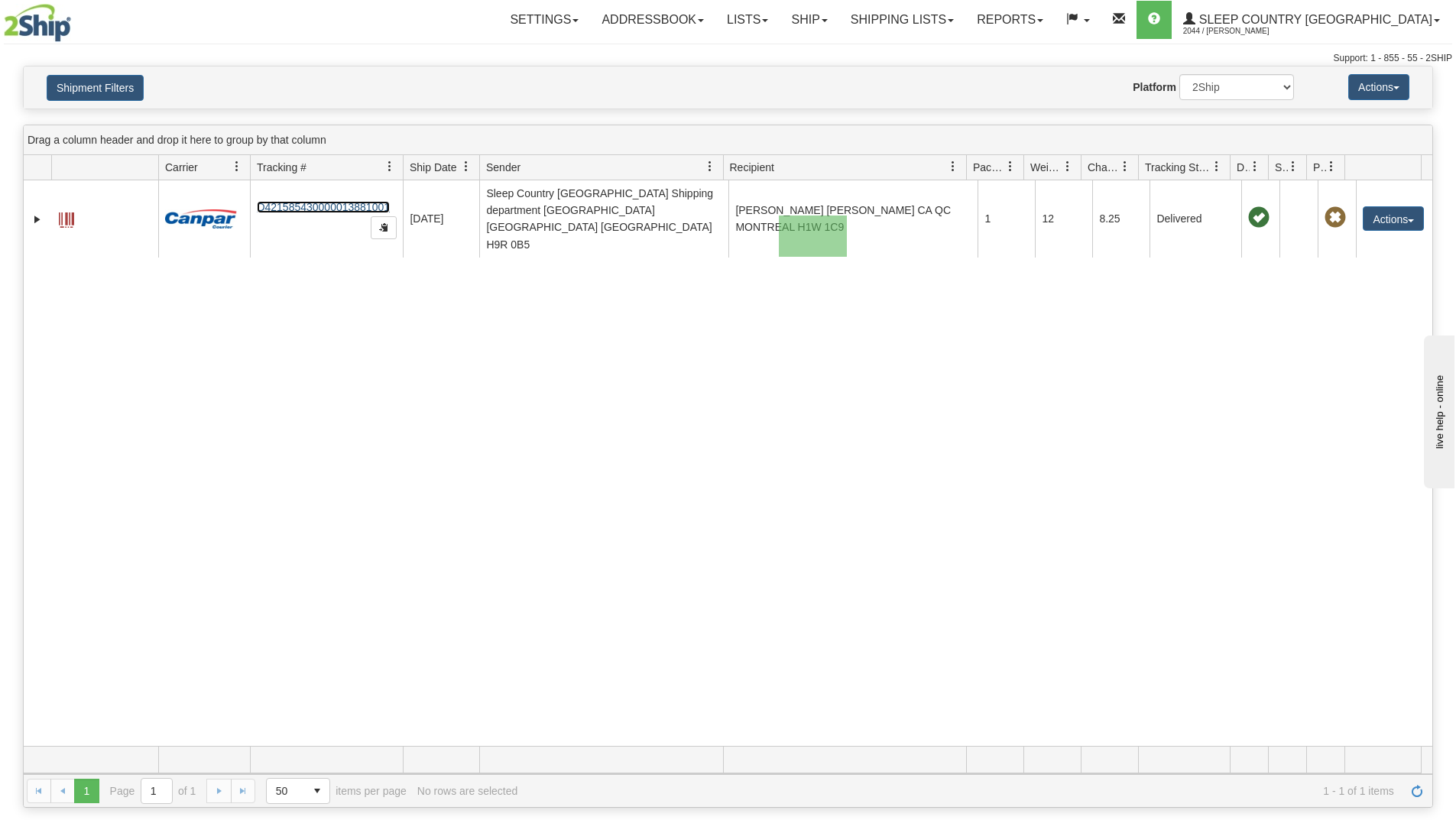 This screenshot has height=820, width=1456. What do you see at coordinates (1121, 219) in the screenshot?
I see `td: 8.25` at bounding box center [1121, 219].